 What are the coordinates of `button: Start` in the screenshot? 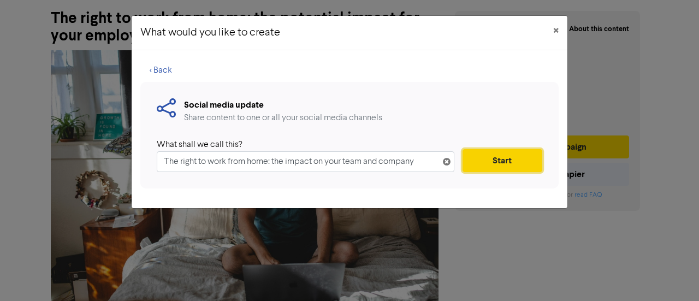 It's located at (503, 161).